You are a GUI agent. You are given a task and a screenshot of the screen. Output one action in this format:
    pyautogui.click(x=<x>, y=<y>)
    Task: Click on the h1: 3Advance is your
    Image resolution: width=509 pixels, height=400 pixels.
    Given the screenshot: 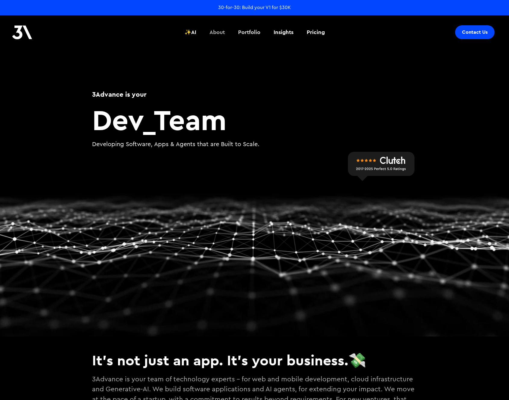 What is the action you would take?
    pyautogui.click(x=255, y=94)
    